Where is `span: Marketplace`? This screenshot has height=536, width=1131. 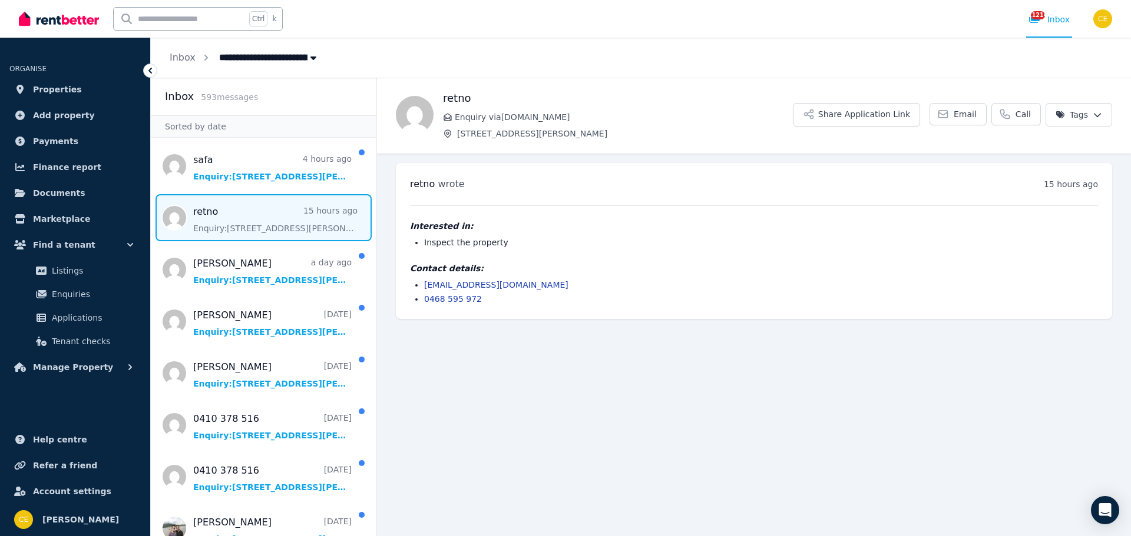
span: Marketplace is located at coordinates (61, 219).